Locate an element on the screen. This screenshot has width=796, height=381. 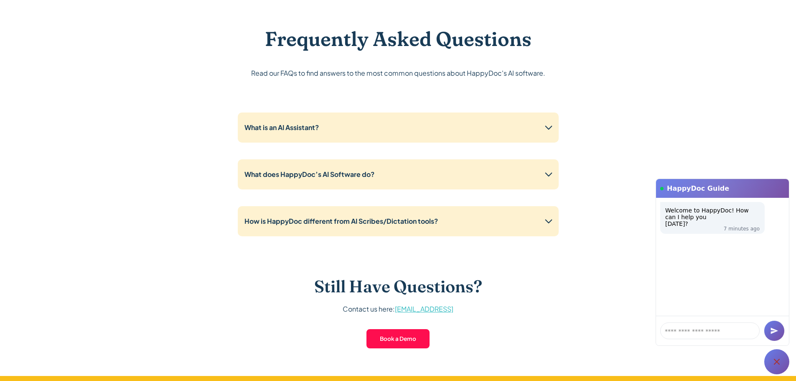
p: Contact us here: is located at coordinates (398, 309).